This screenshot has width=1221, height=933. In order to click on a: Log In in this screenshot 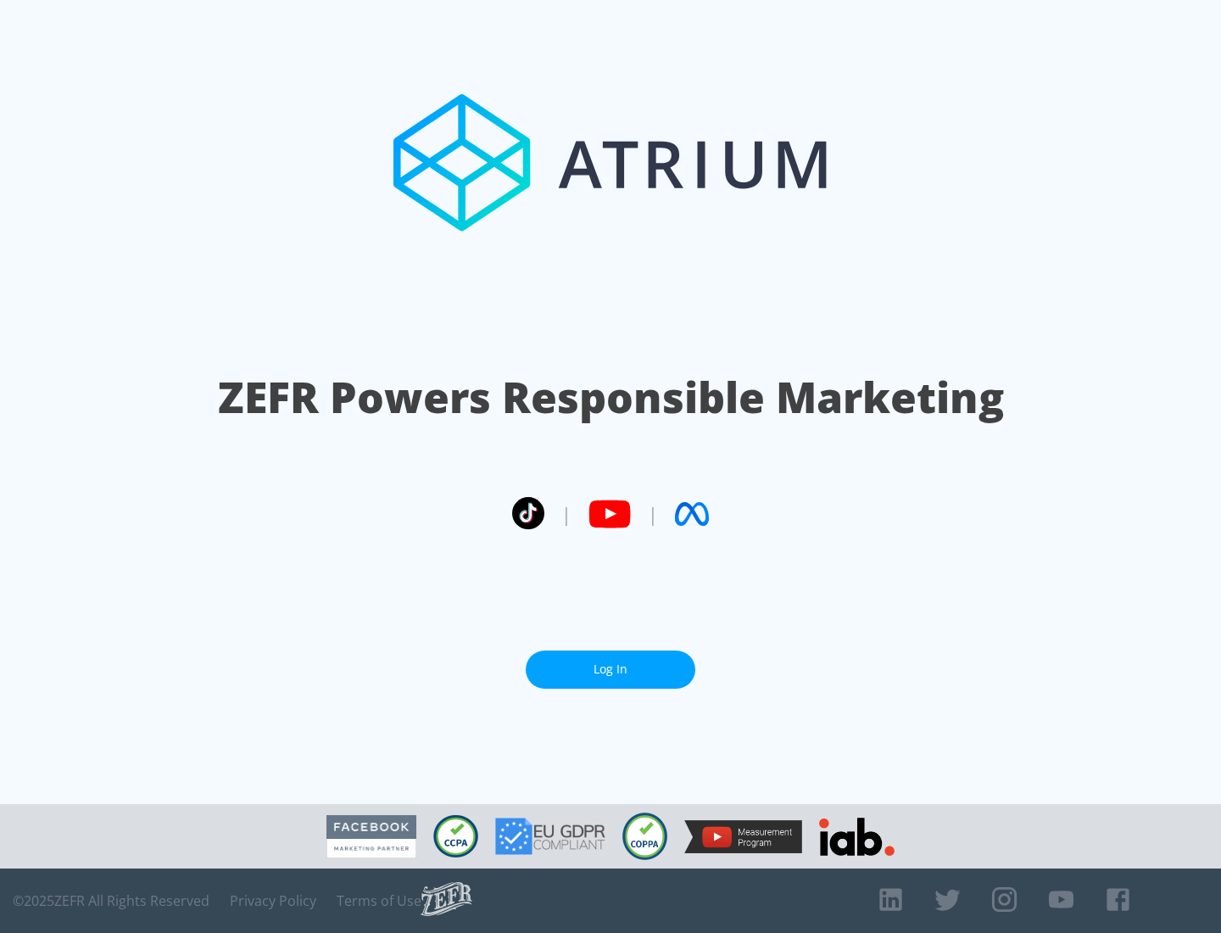, I will do `click(610, 669)`.